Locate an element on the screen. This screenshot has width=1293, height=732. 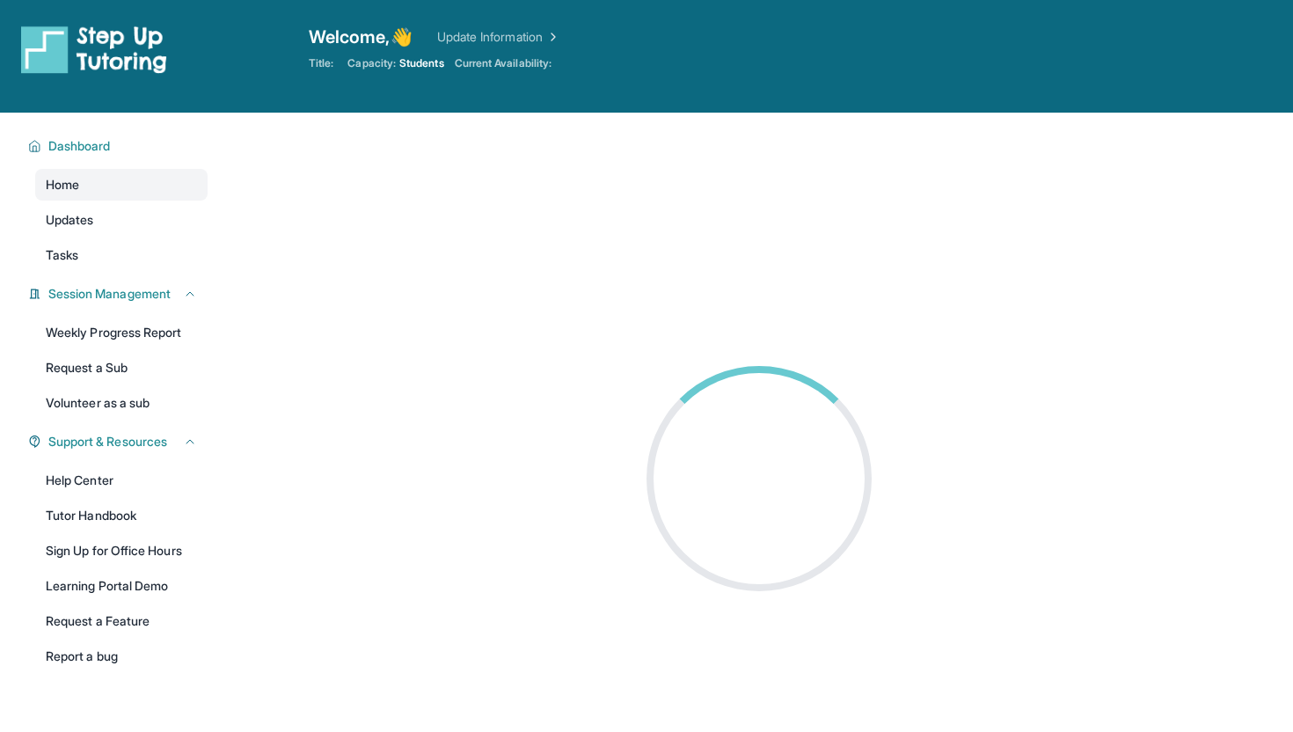
button: Session Management is located at coordinates (119, 294).